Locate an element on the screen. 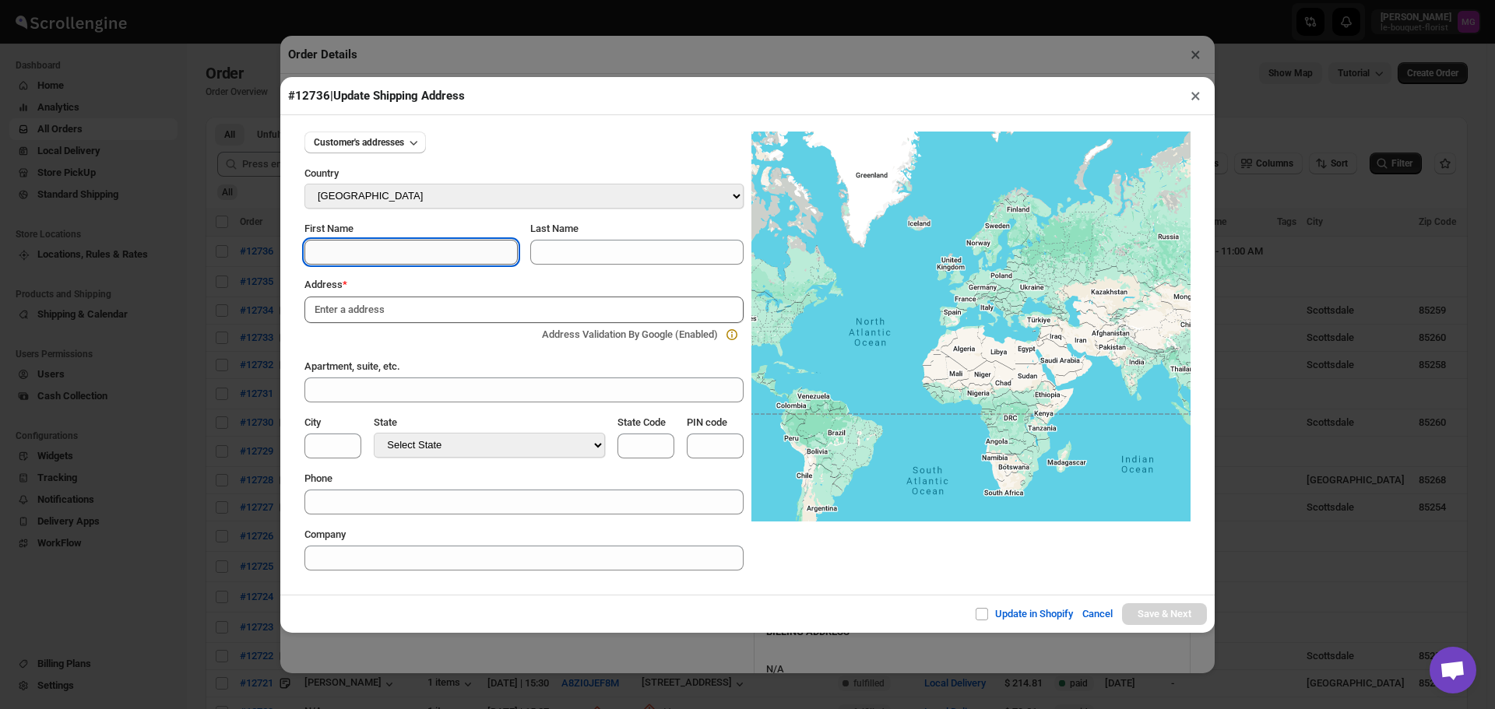  div: Open chat is located at coordinates (1453, 671).